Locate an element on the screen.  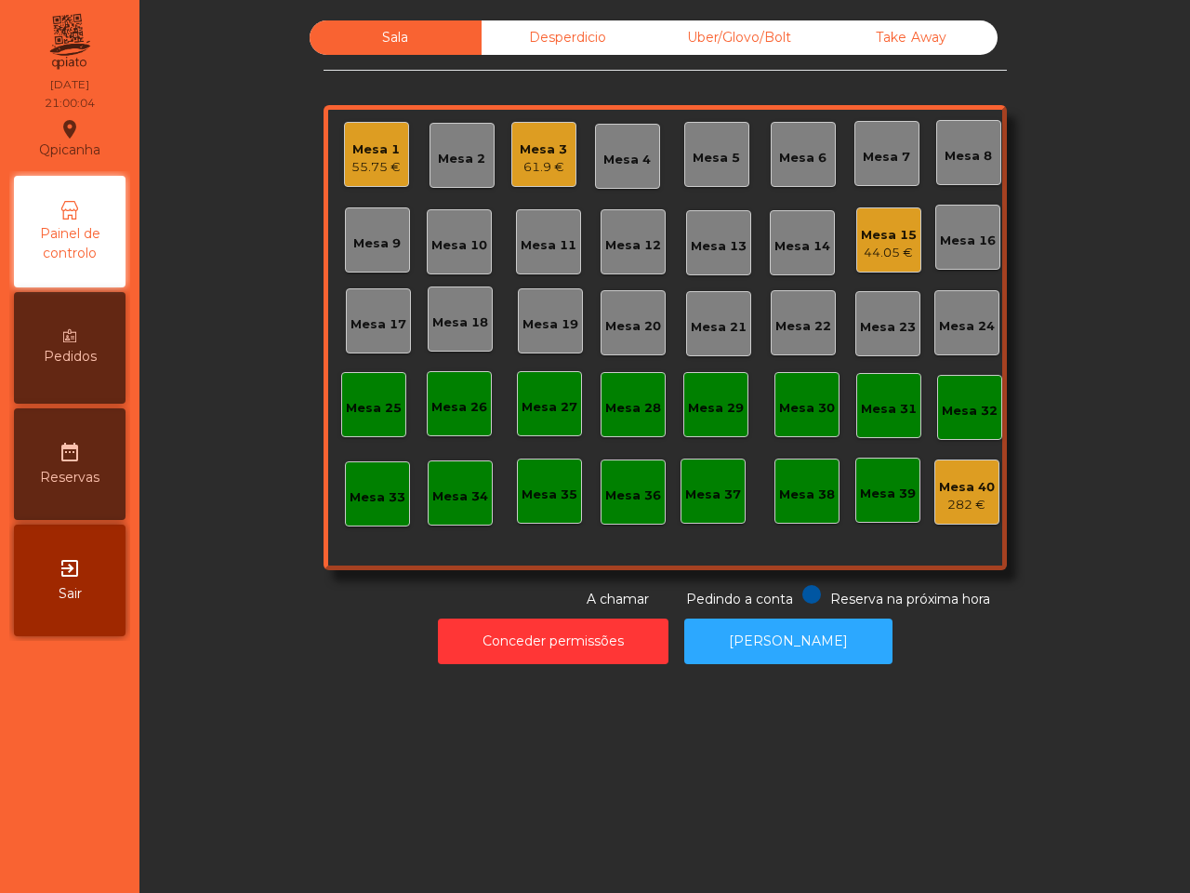
div: Mesa 38 is located at coordinates (807, 495).